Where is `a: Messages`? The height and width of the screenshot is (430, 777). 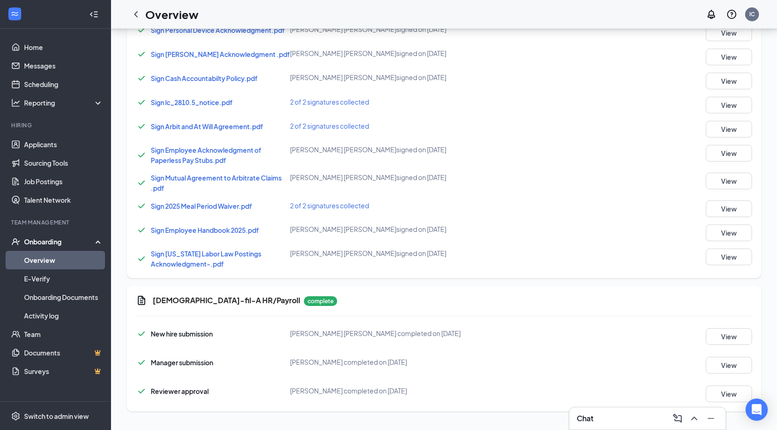
a: Messages is located at coordinates (63, 66).